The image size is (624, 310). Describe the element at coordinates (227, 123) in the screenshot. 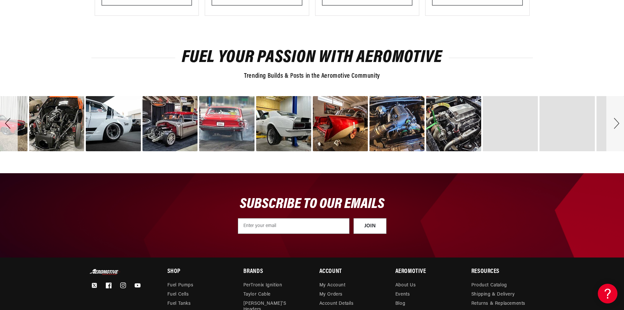

I see `div: image number 21` at that location.